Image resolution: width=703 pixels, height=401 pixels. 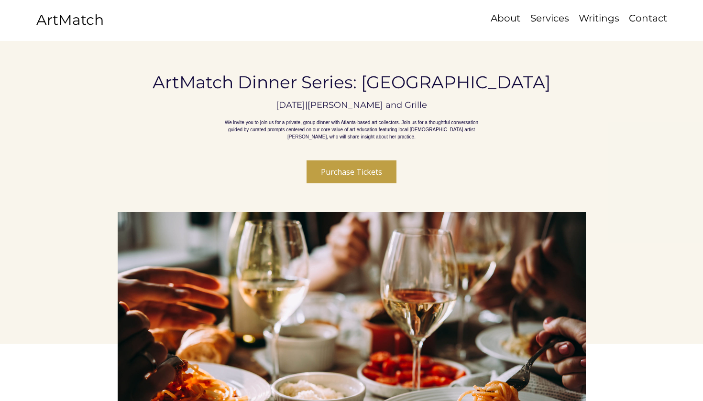 I want to click on button: Purchase Tickets, so click(x=351, y=172).